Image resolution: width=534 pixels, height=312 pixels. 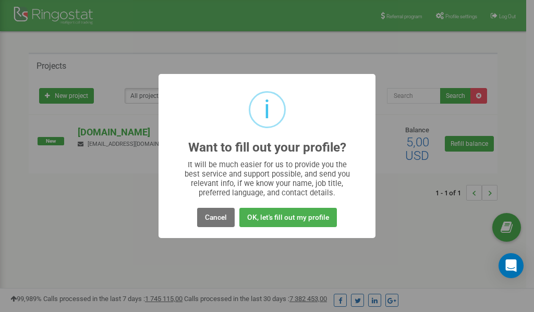 What do you see at coordinates (511, 266) in the screenshot?
I see `div: Open Intercom Messenger` at bounding box center [511, 266].